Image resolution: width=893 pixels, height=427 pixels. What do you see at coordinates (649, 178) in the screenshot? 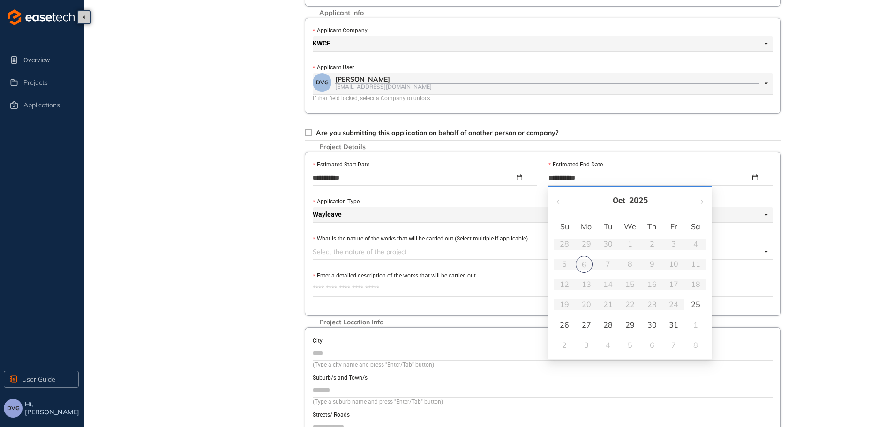
I see `input: Estimated End Date` at bounding box center [649, 178].